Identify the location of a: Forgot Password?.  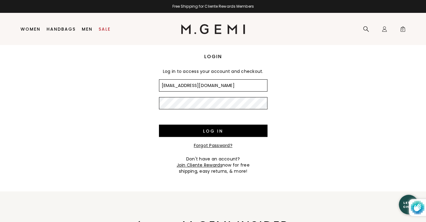
(213, 146).